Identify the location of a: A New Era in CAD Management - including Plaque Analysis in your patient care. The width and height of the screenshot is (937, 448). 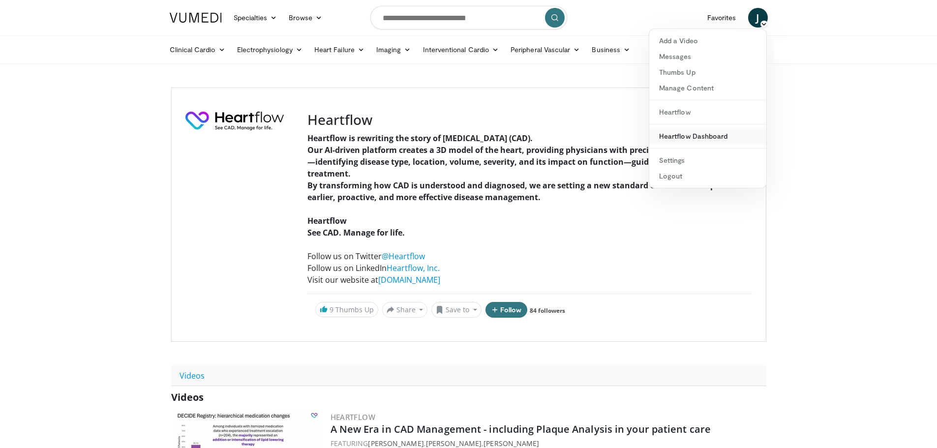
(521, 429).